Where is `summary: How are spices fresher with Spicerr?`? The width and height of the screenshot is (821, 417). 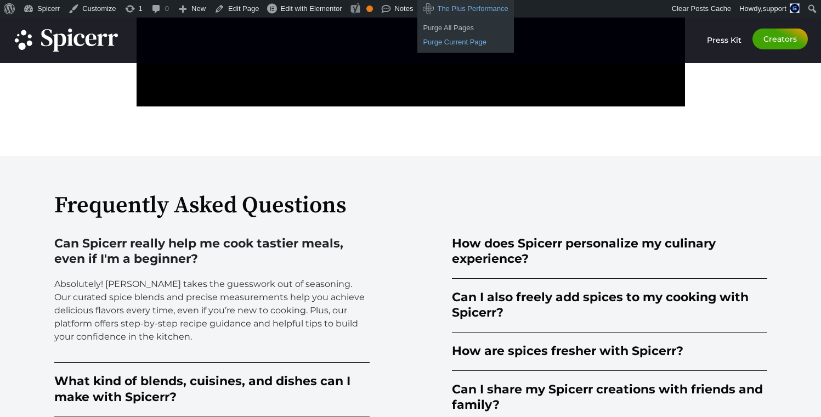
summary: How are spices fresher with Spicerr? is located at coordinates (609, 352).